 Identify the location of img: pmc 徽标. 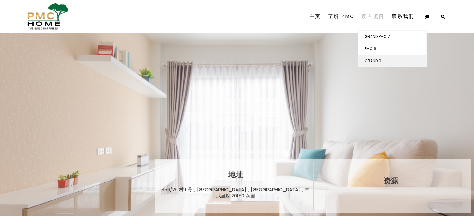
(46, 16).